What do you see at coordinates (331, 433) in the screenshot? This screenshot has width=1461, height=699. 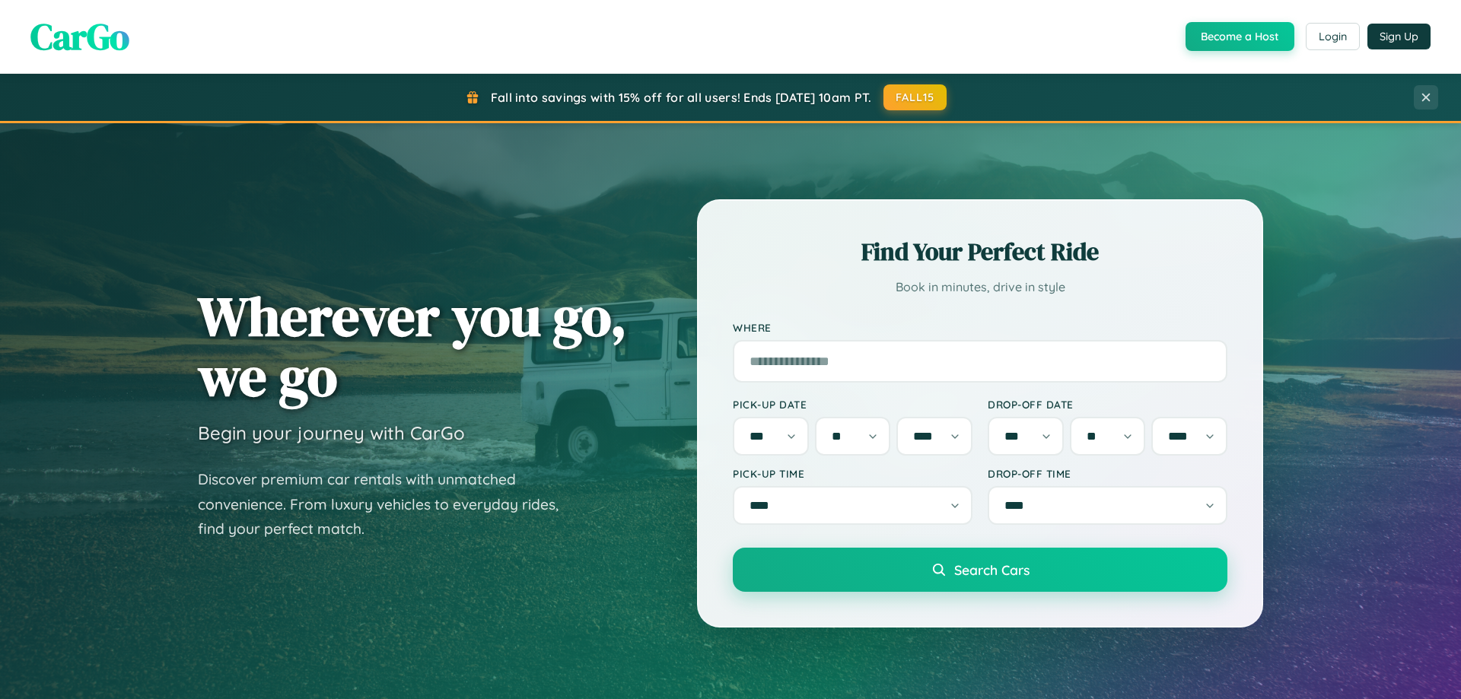 I see `h3: Begin your journey with CarGo` at bounding box center [331, 433].